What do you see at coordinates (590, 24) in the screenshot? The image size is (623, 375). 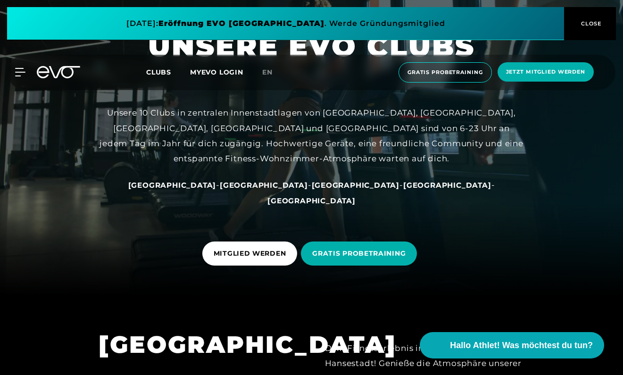 I see `span: CLOSE` at bounding box center [590, 24].